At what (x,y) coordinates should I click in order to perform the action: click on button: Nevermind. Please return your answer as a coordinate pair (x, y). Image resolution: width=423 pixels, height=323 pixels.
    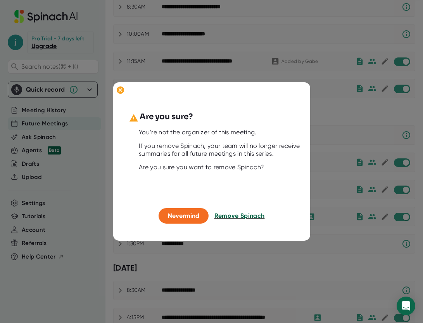
    Looking at the image, I should click on (183, 216).